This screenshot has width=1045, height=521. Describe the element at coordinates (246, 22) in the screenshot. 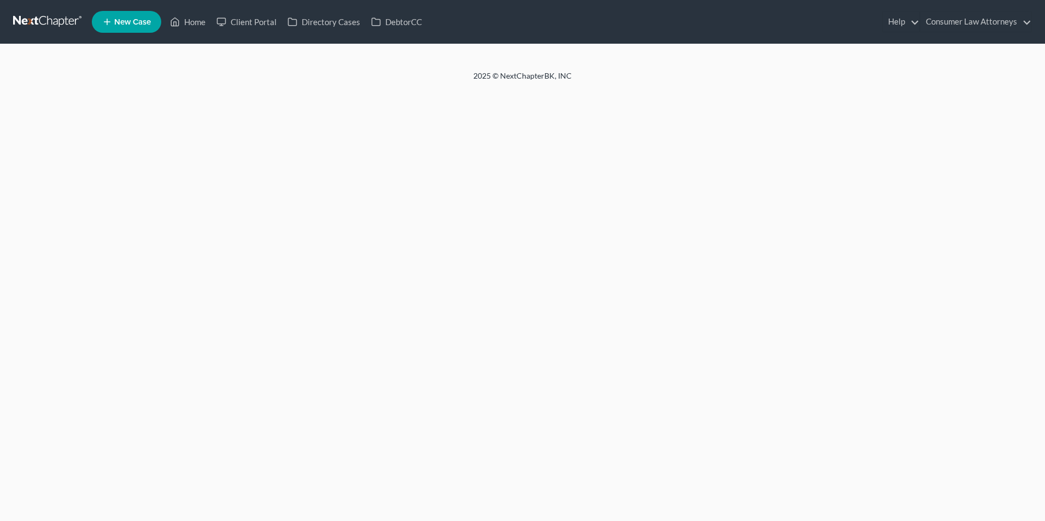

I see `a: Client Portal` at that location.